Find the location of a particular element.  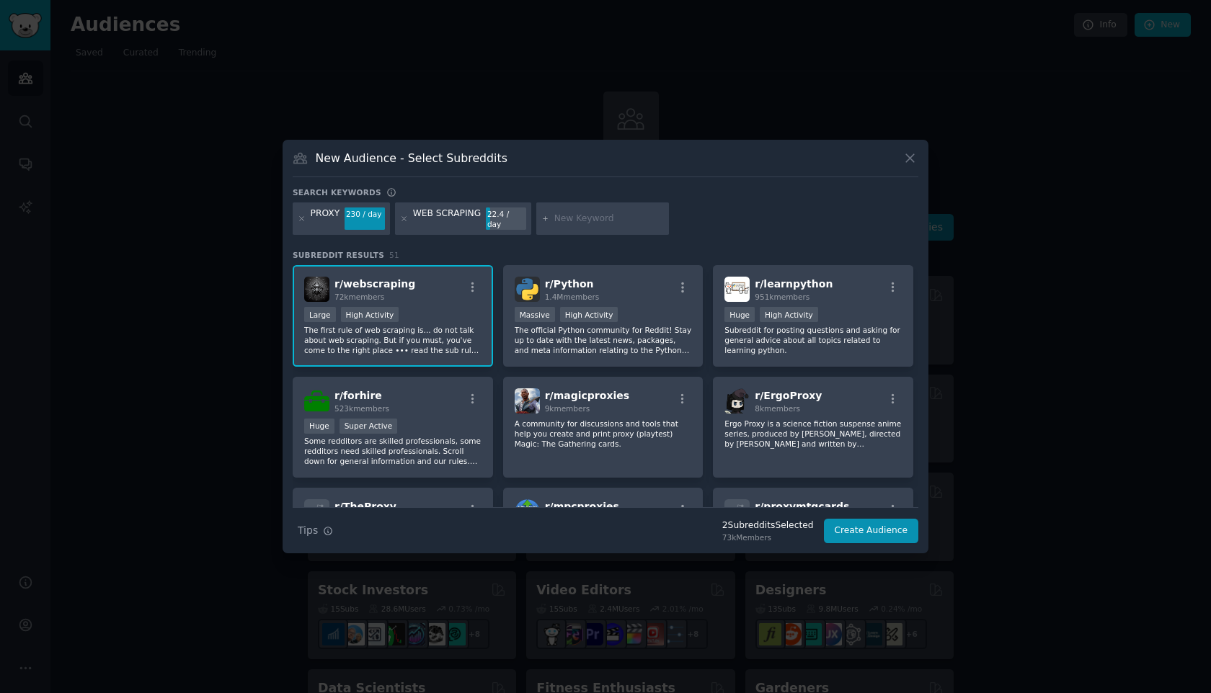

div: PROXY is located at coordinates (325, 219).